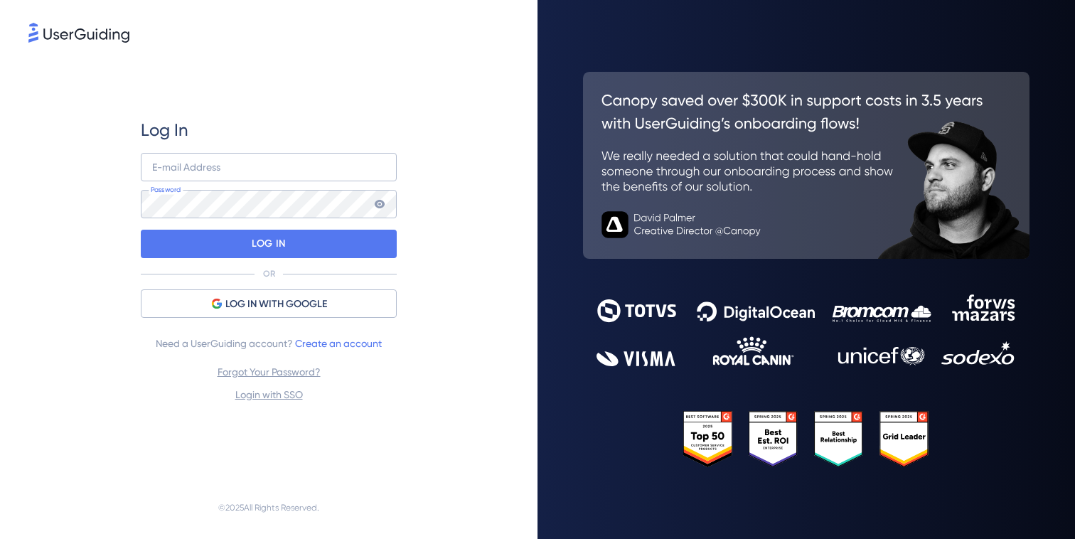  I want to click on a: Create an account, so click(338, 343).